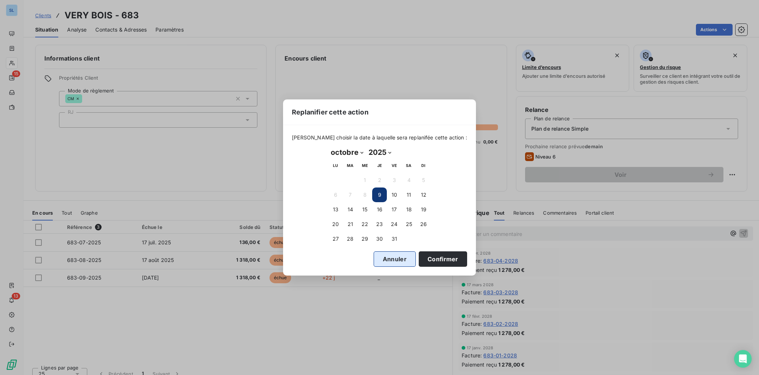 Image resolution: width=759 pixels, height=375 pixels. Describe the element at coordinates (335, 239) in the screenshot. I see `button: 27` at that location.